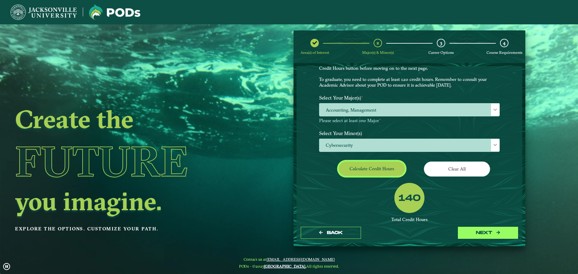 Image resolution: width=578 pixels, height=274 pixels. What do you see at coordinates (334, 233) in the screenshot?
I see `span: Back` at bounding box center [334, 233].